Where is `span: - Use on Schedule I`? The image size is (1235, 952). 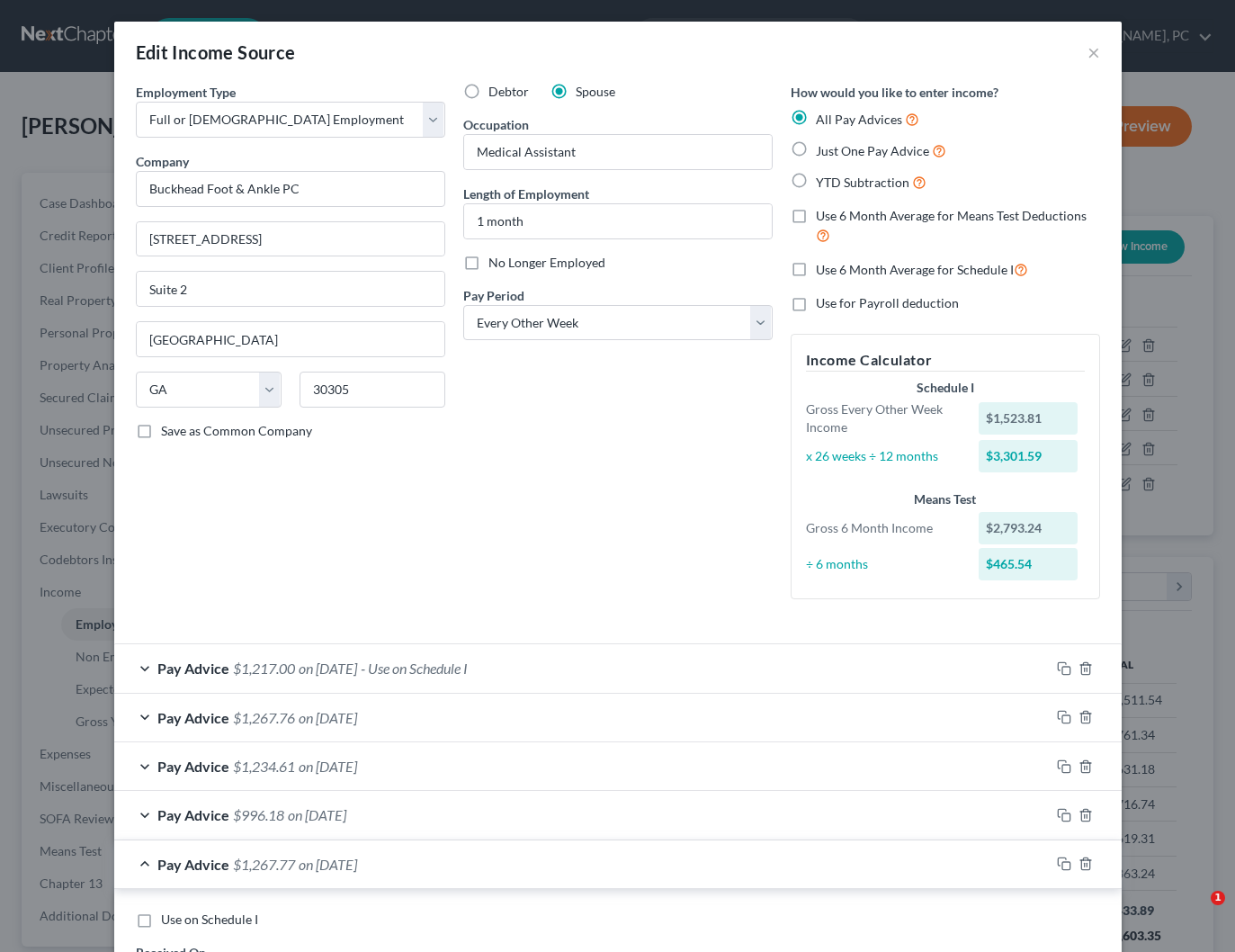
span: - Use on Schedule I is located at coordinates (414, 667).